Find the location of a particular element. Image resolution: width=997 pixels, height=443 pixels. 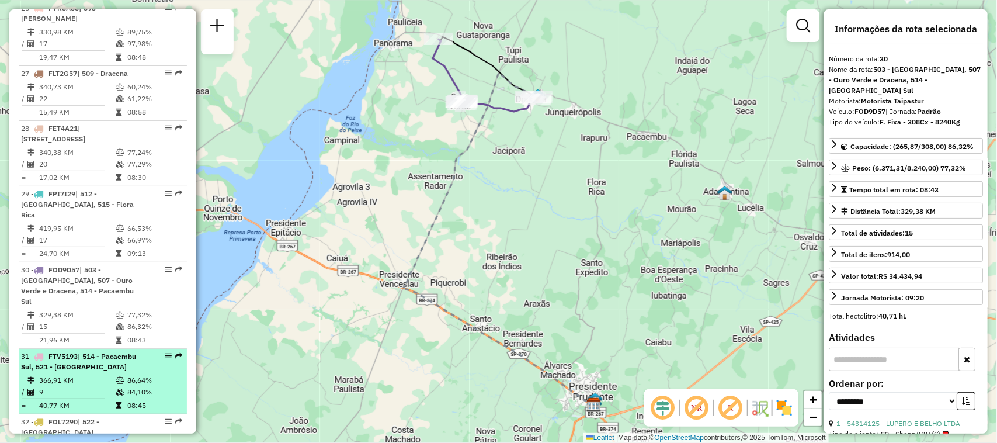

strong: R$ 34.434,94 is located at coordinates (900, 276).